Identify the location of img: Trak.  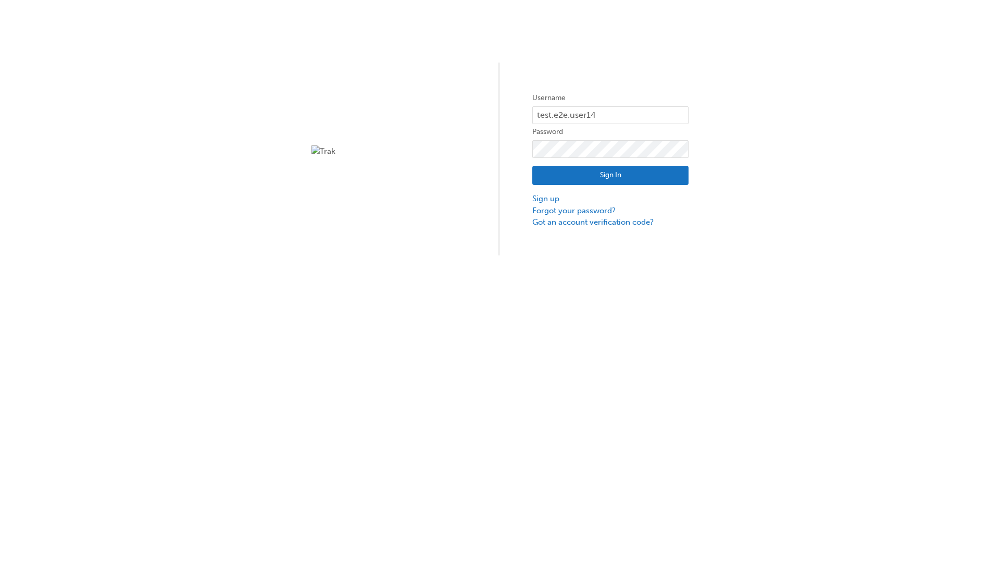
(390, 151).